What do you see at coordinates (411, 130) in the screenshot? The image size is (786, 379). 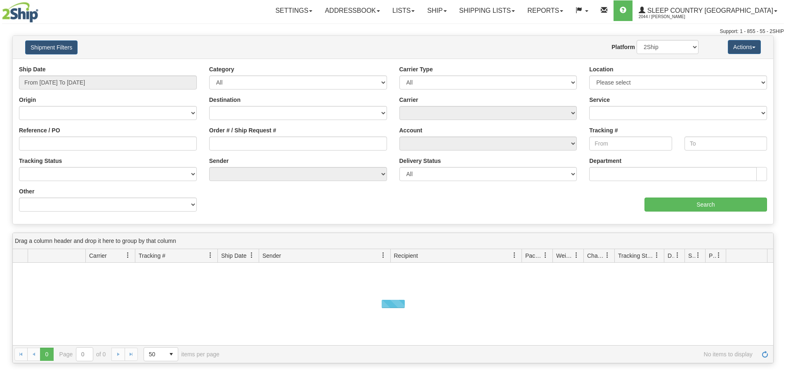 I see `label: Account` at bounding box center [411, 130].